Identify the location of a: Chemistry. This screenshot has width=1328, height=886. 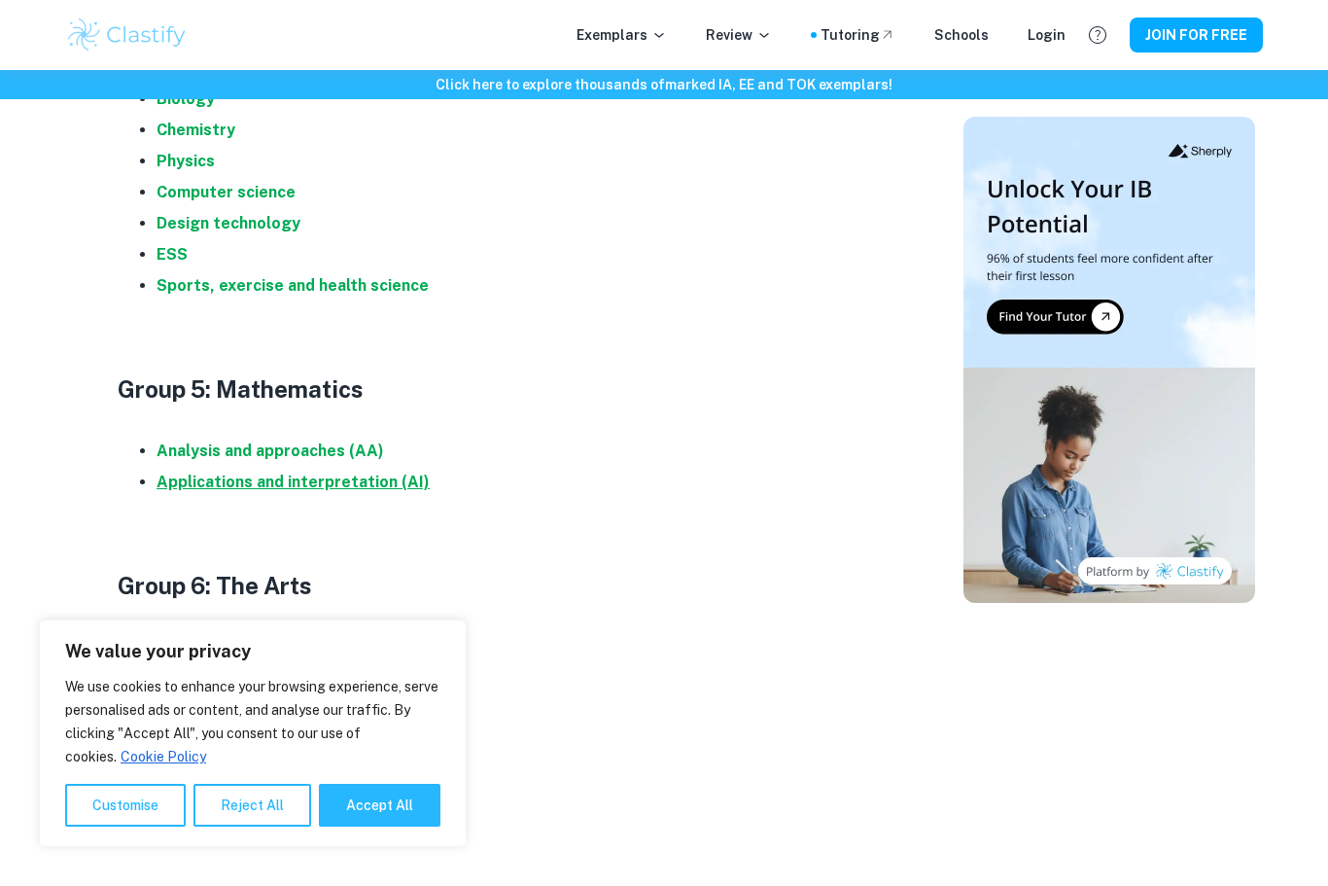
(195, 129).